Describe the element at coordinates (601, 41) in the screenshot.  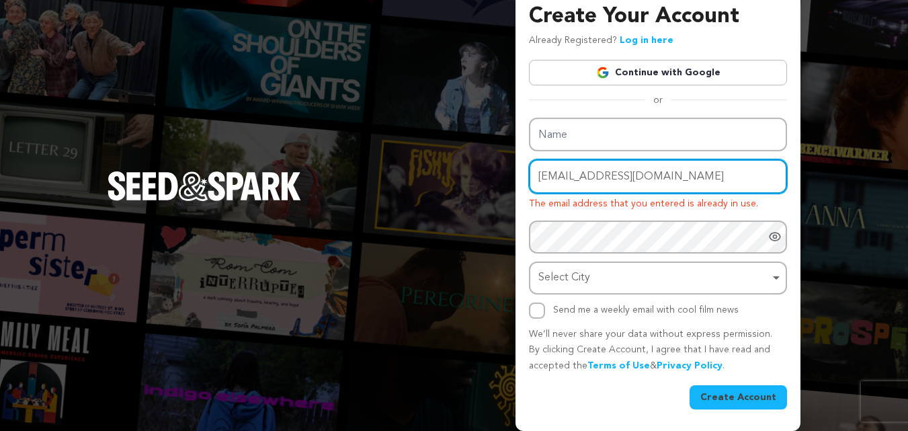
I see `p: Already Registered?` at that location.